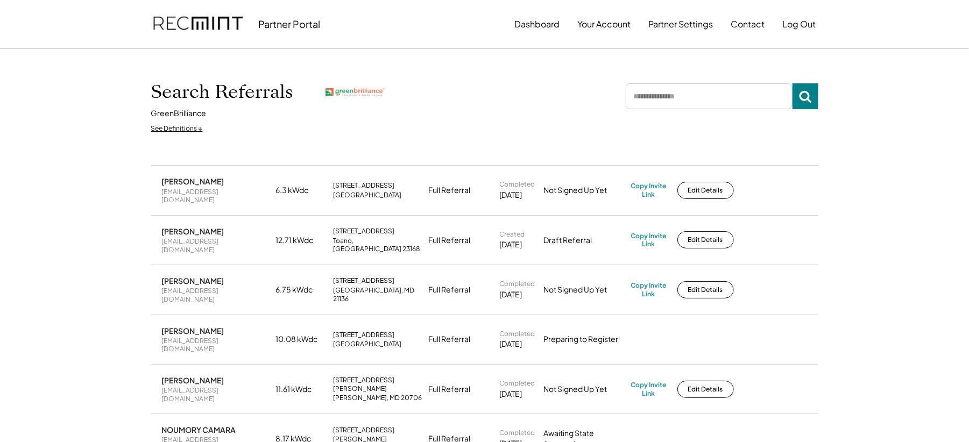  Describe the element at coordinates (68, 67) in the screenshot. I see `div: Domain Overview` at that location.